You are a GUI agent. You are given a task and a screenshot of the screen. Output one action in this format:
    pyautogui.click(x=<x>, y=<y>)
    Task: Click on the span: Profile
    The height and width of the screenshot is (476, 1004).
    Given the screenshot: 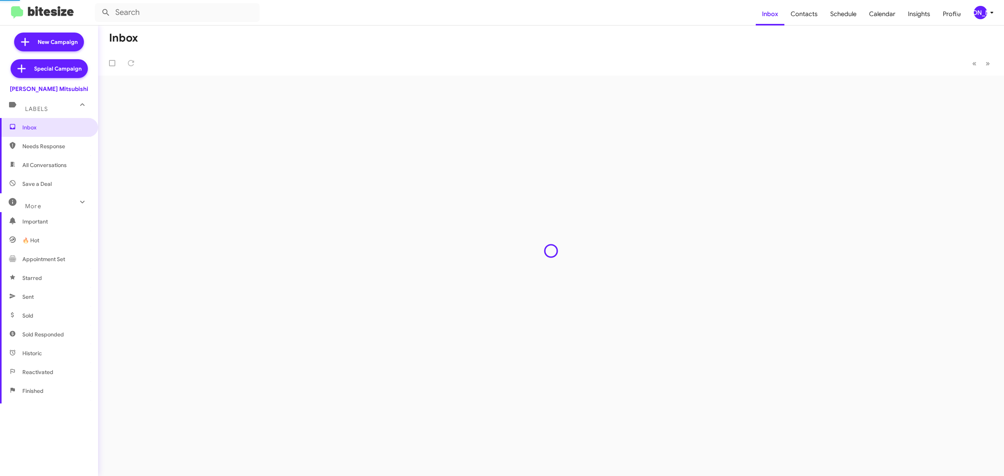 What is the action you would take?
    pyautogui.click(x=952, y=14)
    